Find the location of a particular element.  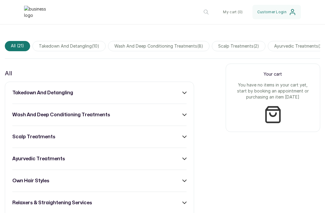

p: All is located at coordinates (8, 73).